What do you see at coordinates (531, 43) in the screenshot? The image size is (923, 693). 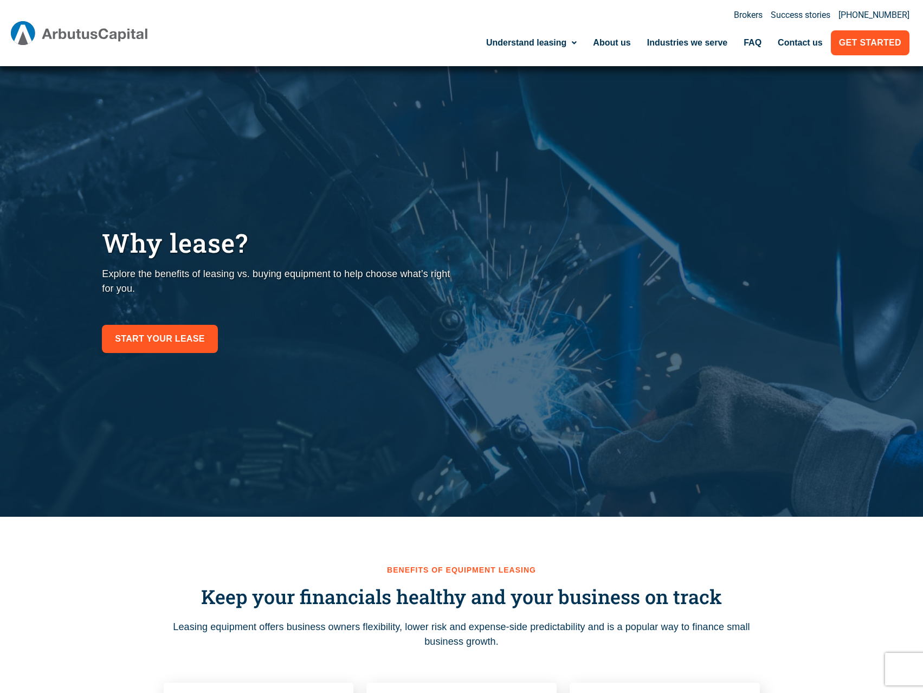 I see `div: Understand leasing` at bounding box center [531, 43].